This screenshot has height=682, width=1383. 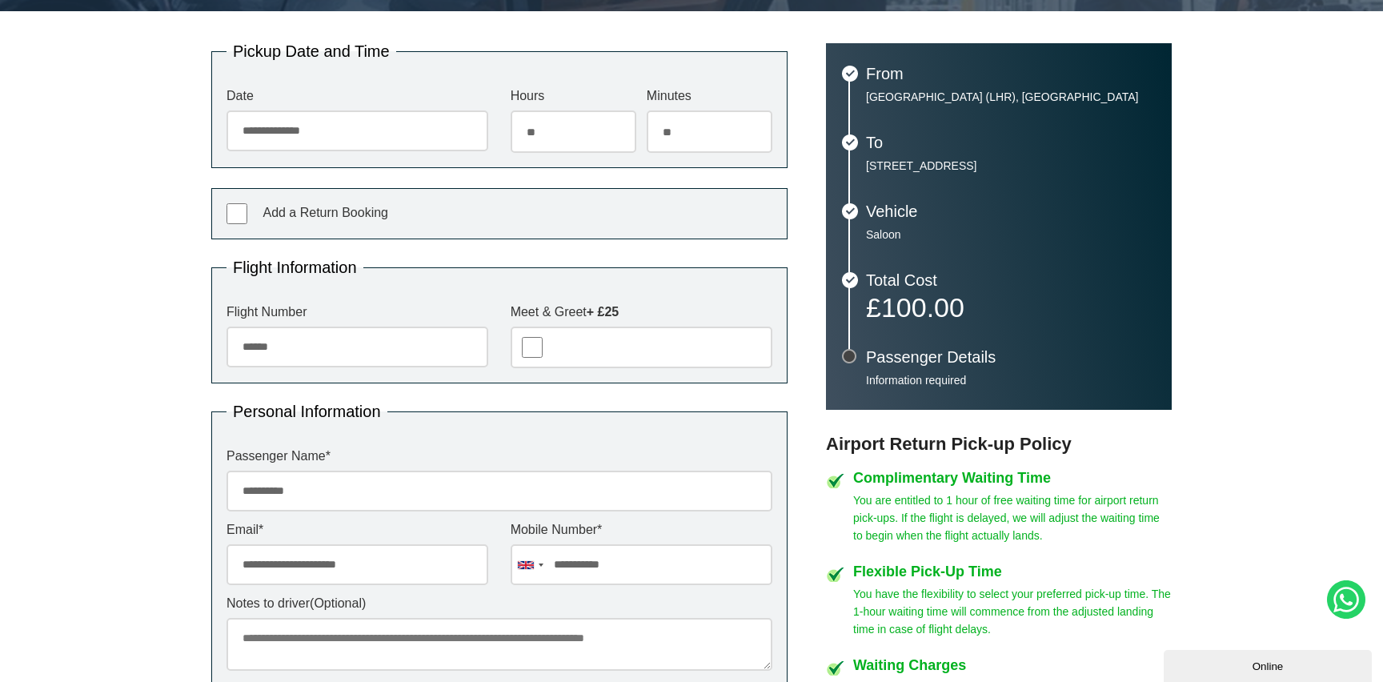 What do you see at coordinates (1011, 142) in the screenshot?
I see `h3: To` at bounding box center [1011, 142].